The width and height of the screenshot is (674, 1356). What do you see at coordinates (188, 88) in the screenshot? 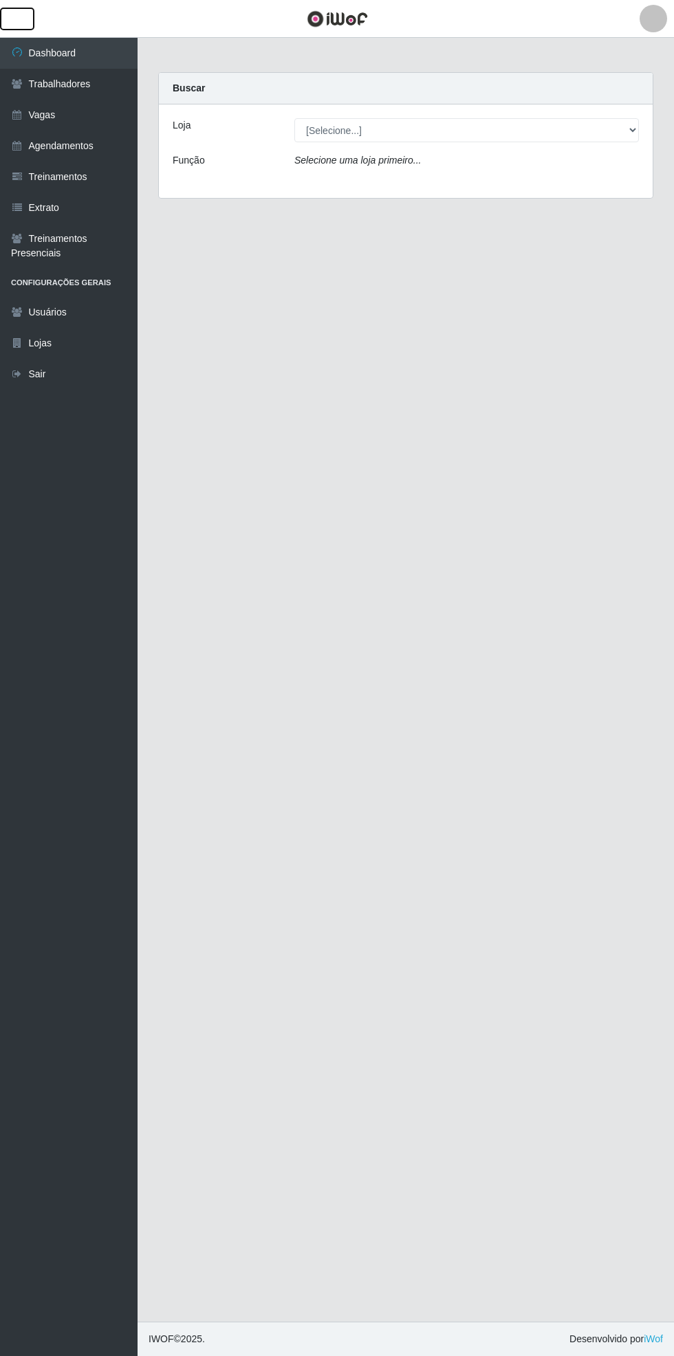
I see `strong: Buscar` at bounding box center [188, 88].